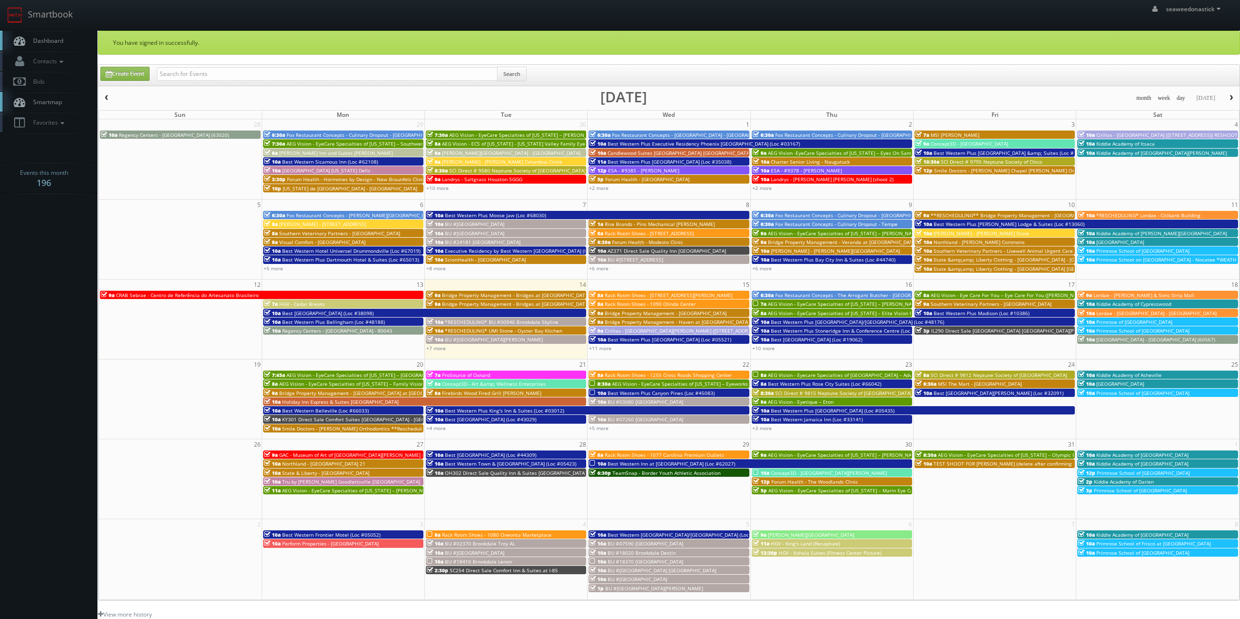  Describe the element at coordinates (275, 179) in the screenshot. I see `span: 3:30p` at that location.